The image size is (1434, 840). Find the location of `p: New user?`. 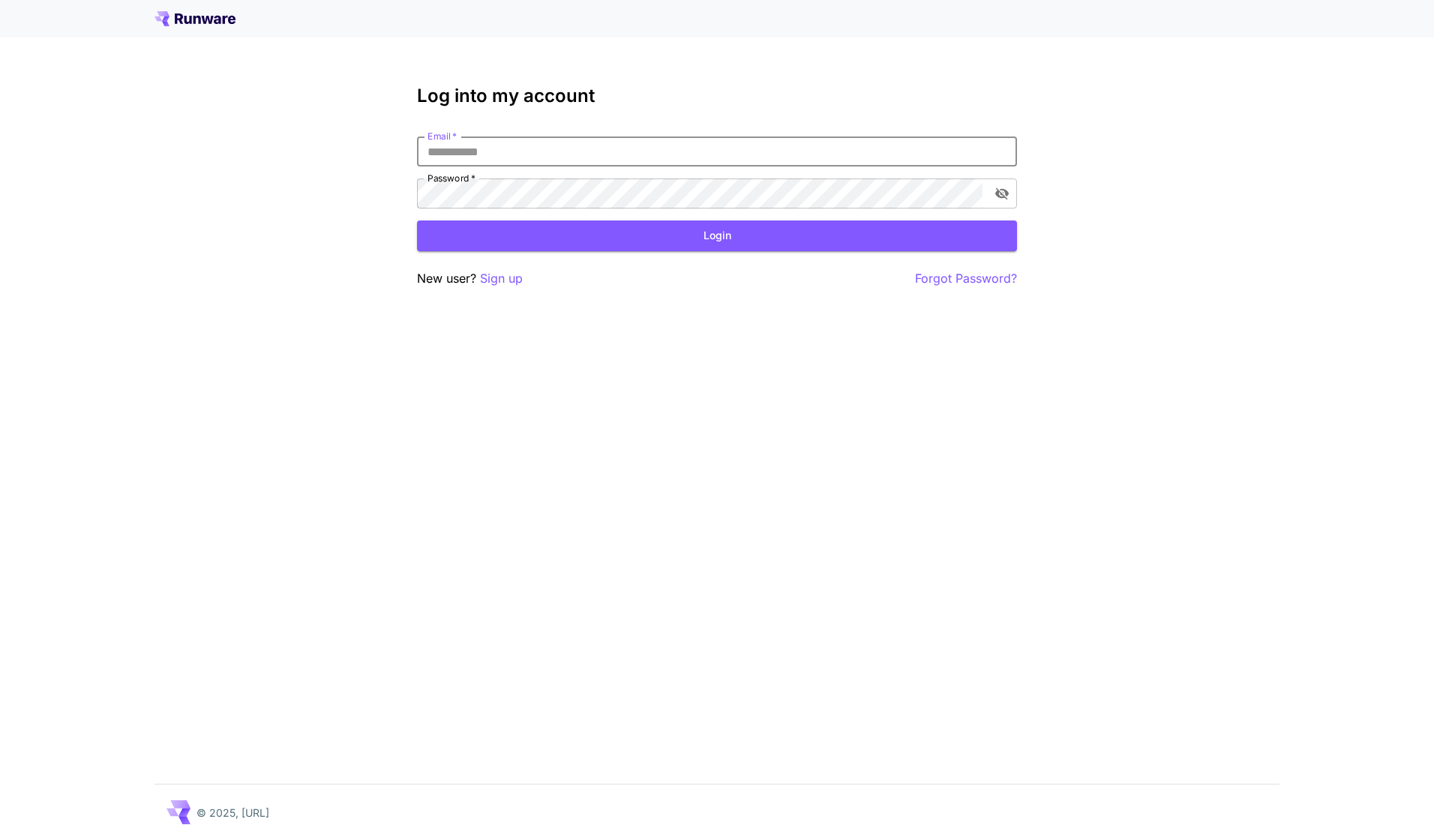

p: New user? is located at coordinates (469, 278).